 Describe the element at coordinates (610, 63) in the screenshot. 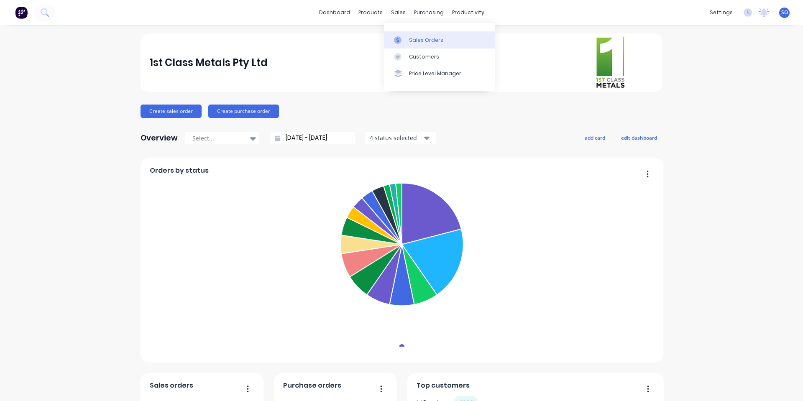

I see `img: 1st Class Metals Pty Ltd` at that location.